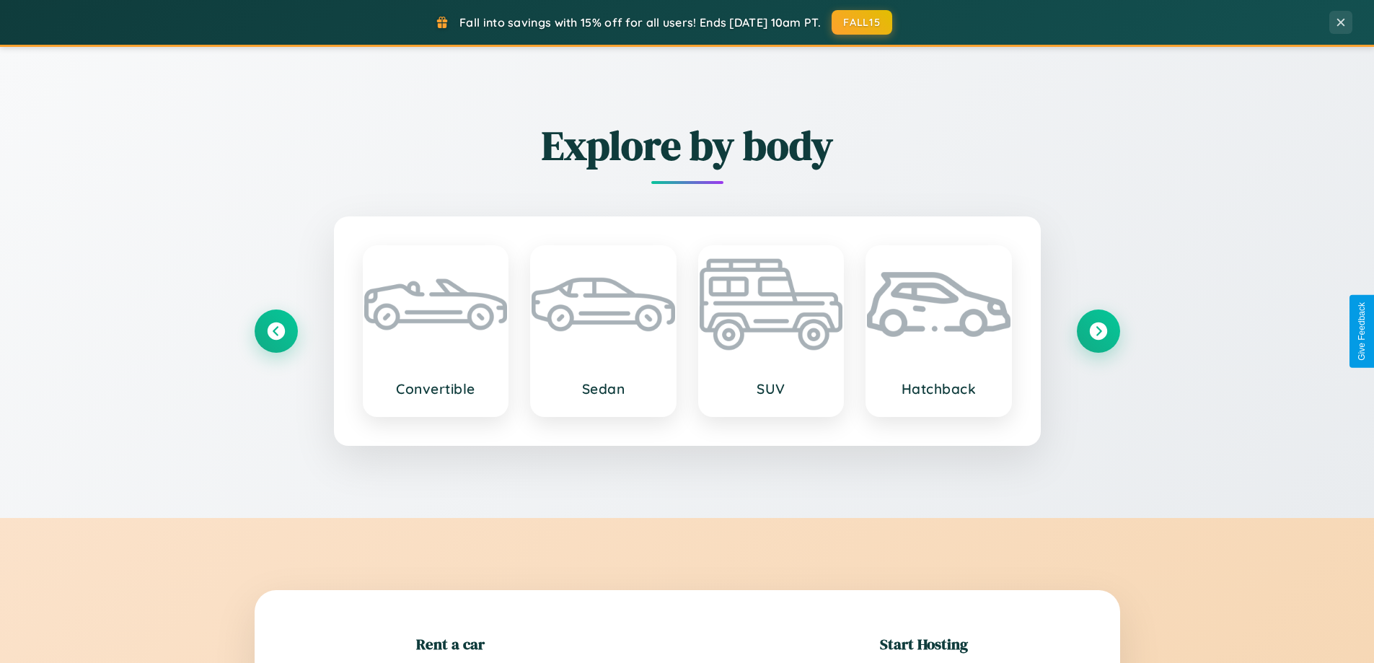 The image size is (1374, 663). Describe the element at coordinates (938, 389) in the screenshot. I see `h3: Hatchback` at that location.